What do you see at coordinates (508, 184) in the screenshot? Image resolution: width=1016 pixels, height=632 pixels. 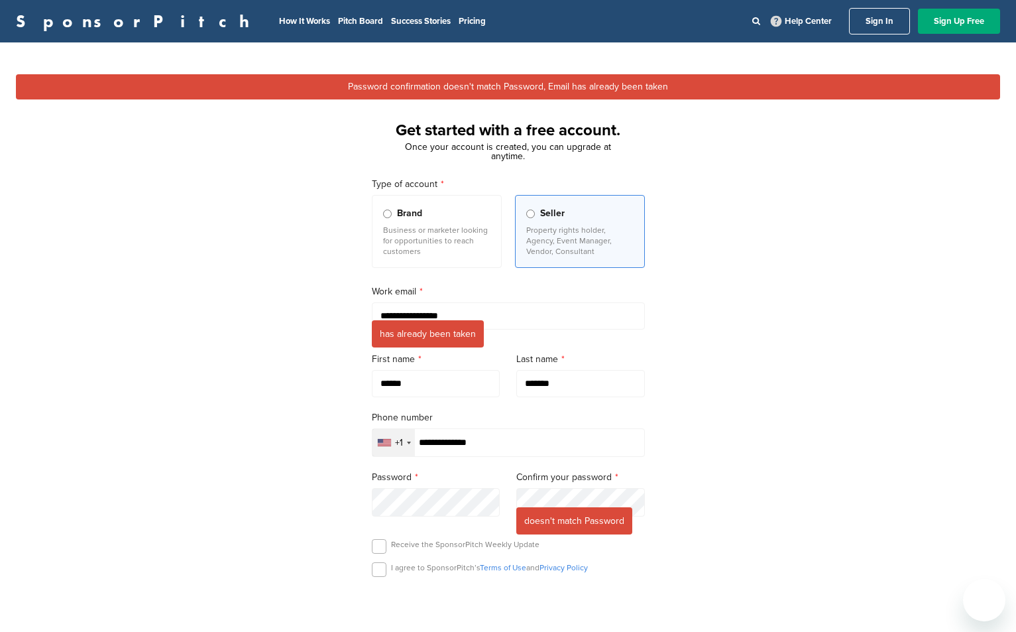 I see `label: Type of account` at bounding box center [508, 184].